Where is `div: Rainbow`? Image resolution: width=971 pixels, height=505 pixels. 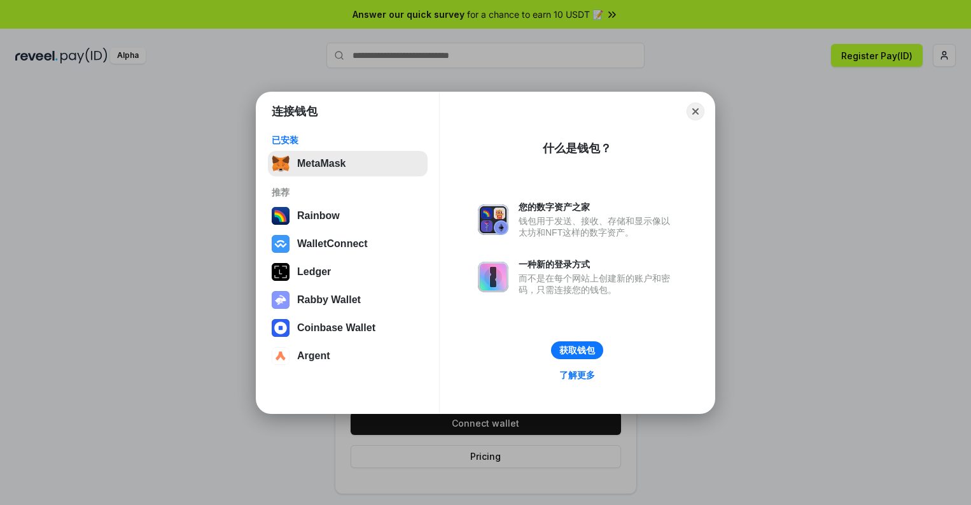 div: Rainbow is located at coordinates (318, 216).